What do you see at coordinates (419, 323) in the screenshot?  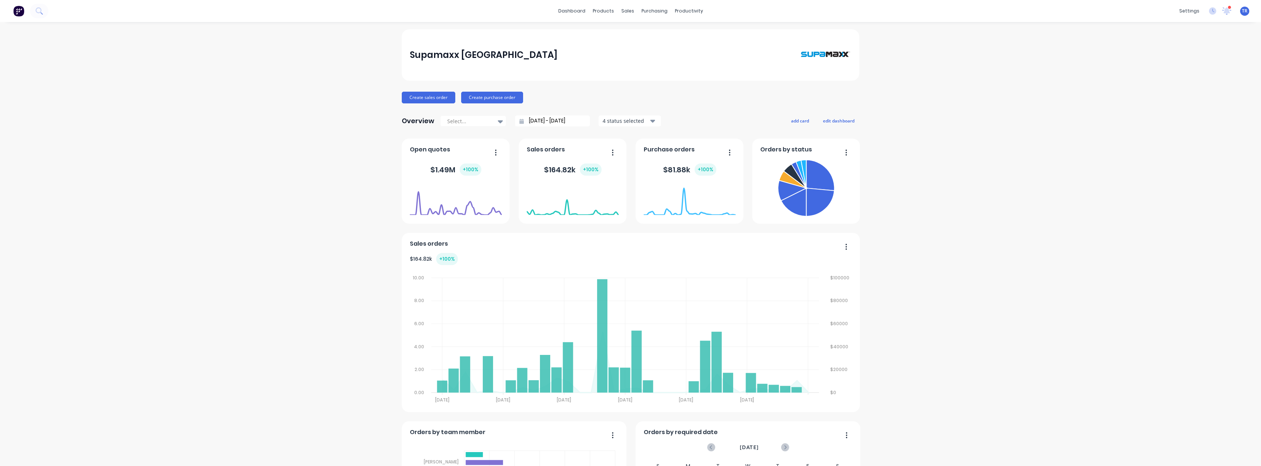 I see `tspan: 6.00` at bounding box center [419, 323].